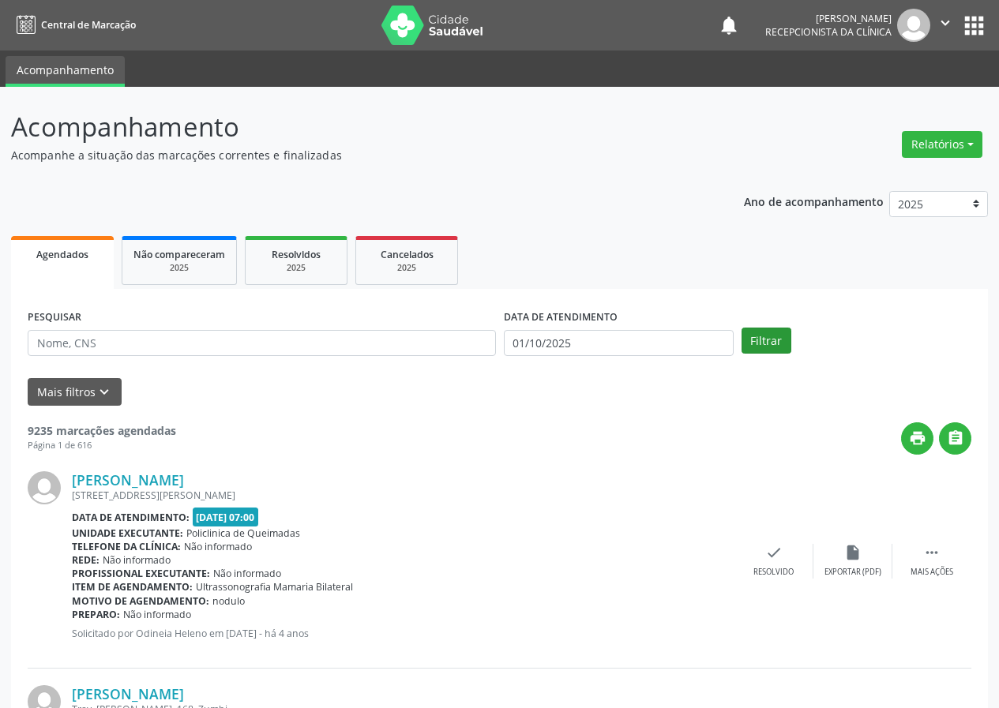  I want to click on i: keyboard_arrow_down, so click(104, 393).